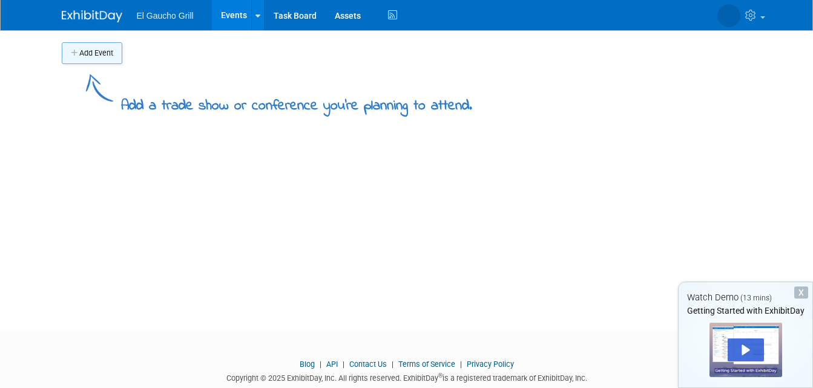 The width and height of the screenshot is (813, 388). I want to click on span: El Gaucho Grill, so click(165, 16).